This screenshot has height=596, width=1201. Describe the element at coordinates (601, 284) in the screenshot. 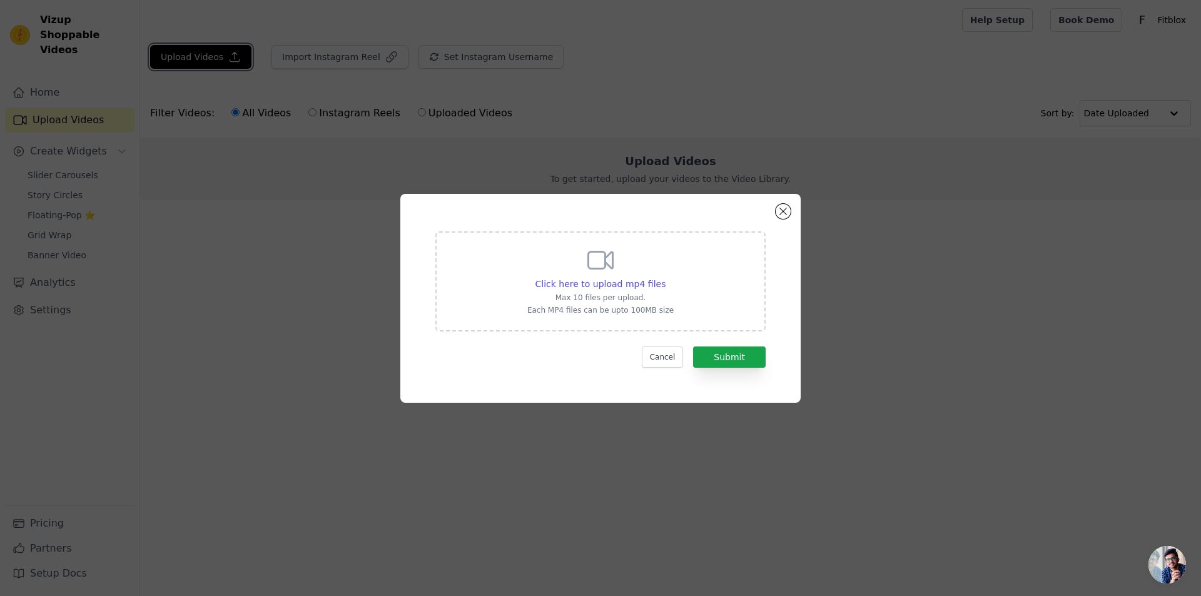

I see `span: Click here to upload mp4 files` at that location.